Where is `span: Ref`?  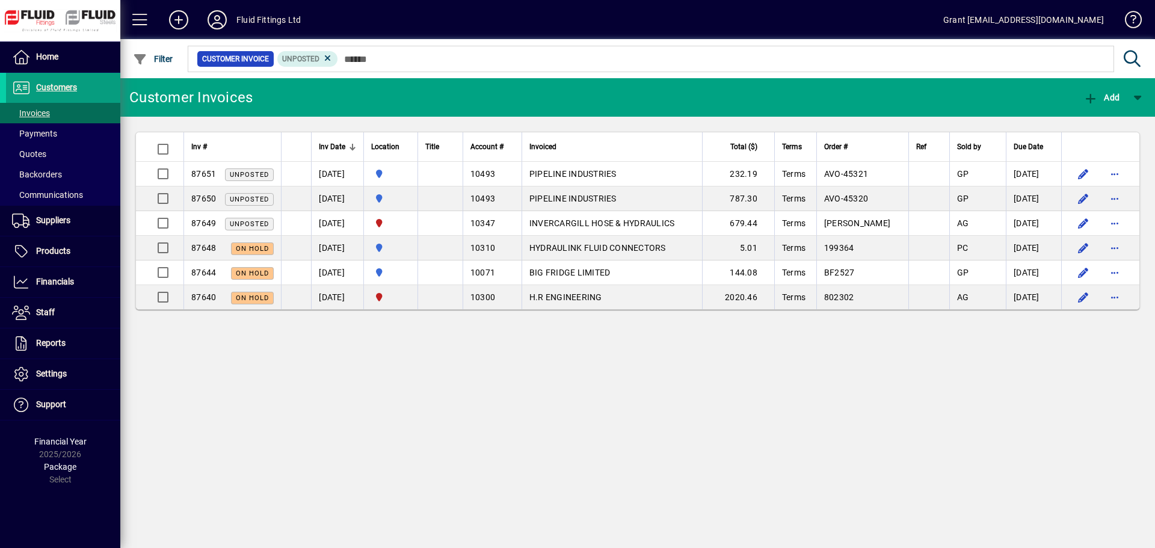
span: Ref is located at coordinates (921, 147).